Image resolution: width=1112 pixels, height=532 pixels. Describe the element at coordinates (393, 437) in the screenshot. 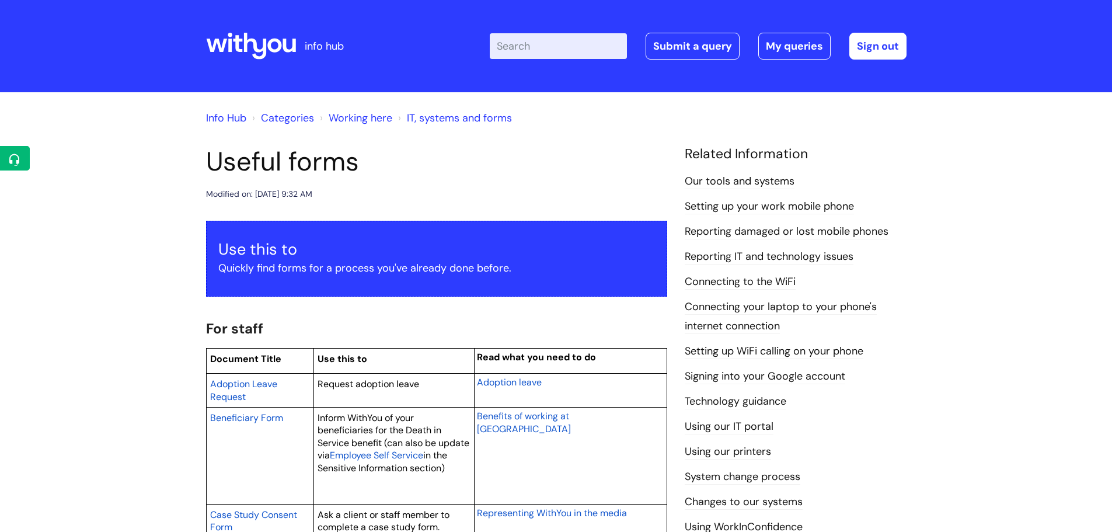

I see `span: Inform WithYou of your beneficiaries for the Death in Service benefit (can also be update via` at that location.